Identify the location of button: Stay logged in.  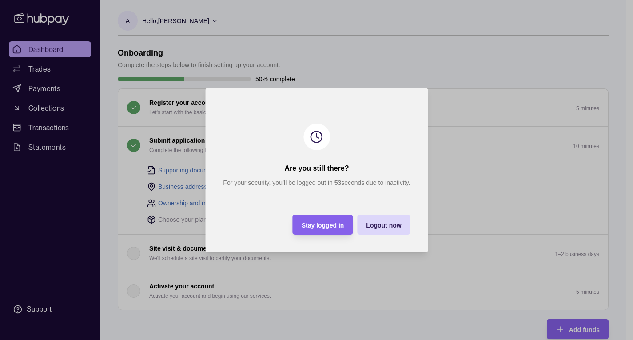
(323, 224).